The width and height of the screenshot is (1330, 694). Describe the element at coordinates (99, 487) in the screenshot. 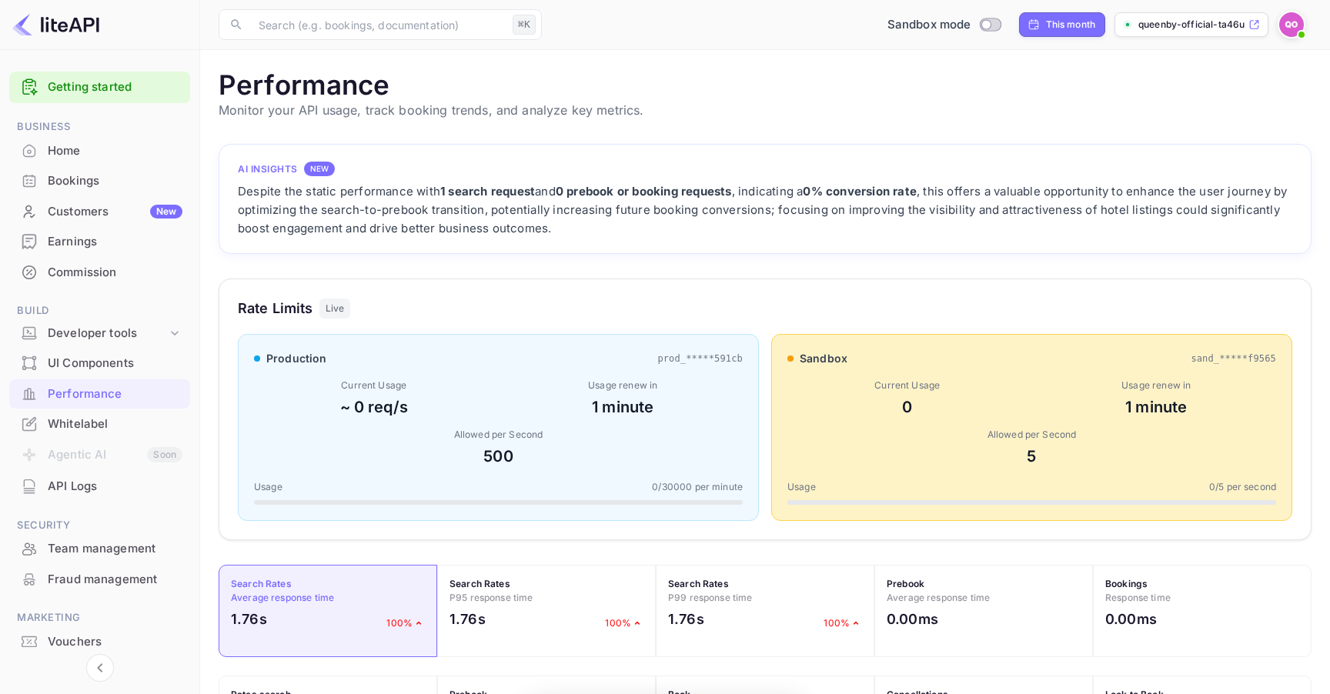

I see `div: API Logs` at that location.